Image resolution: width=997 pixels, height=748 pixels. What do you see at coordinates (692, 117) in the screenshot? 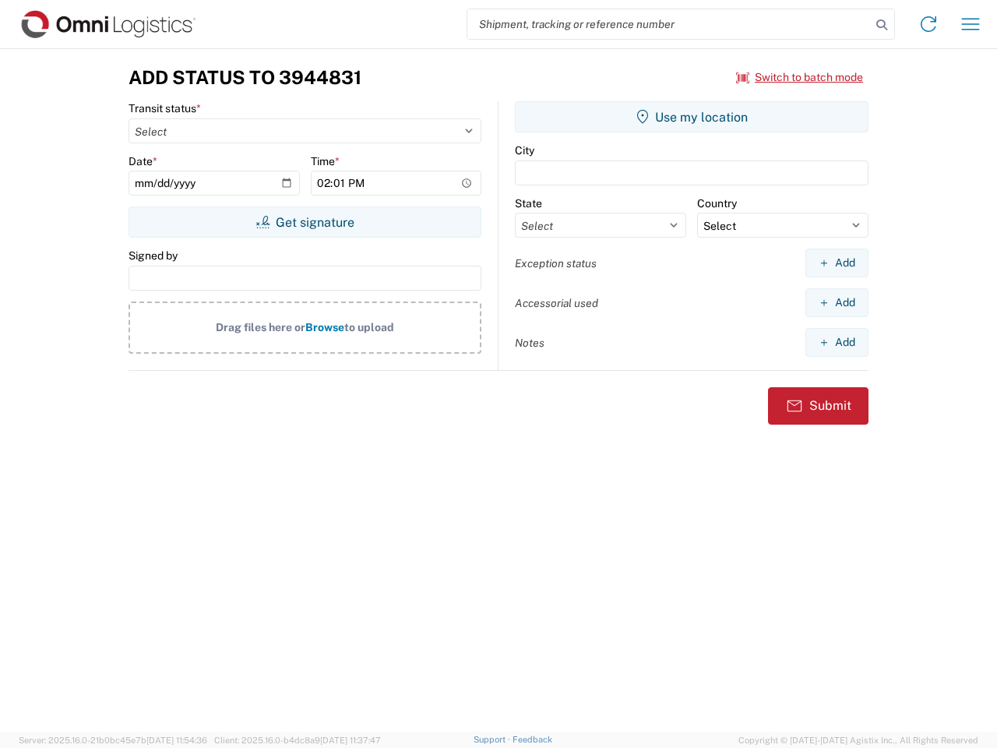
I see `button: Use my location` at bounding box center [692, 117].